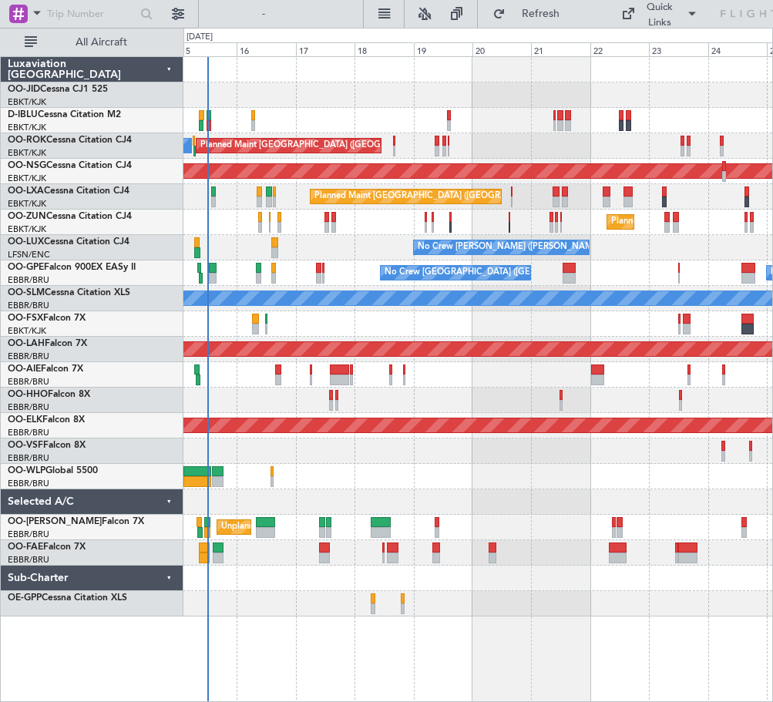 The image size is (773, 702). Describe the element at coordinates (24, 369) in the screenshot. I see `span: OO-AIE` at that location.